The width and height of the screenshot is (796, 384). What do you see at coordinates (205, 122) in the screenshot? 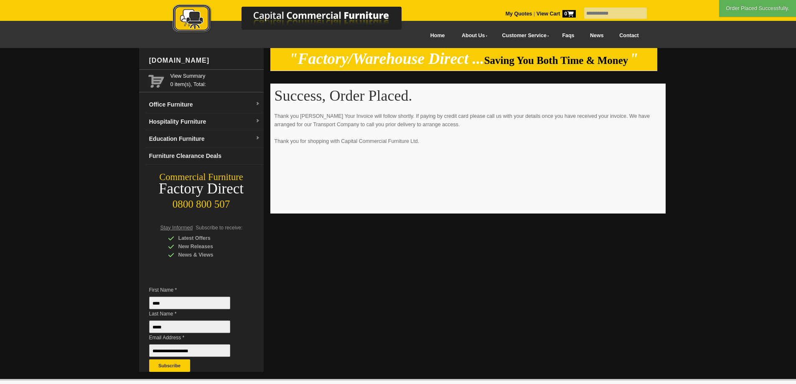
I see `a: Hospitality Furnituredropdown` at bounding box center [205, 122].